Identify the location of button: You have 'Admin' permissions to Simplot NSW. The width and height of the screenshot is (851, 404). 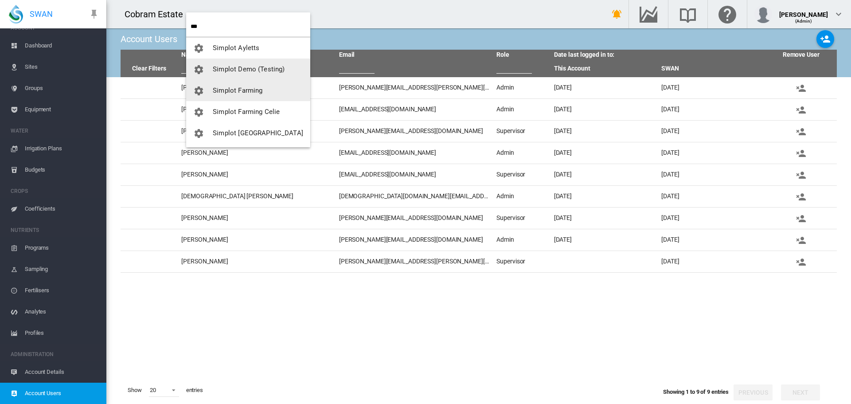
(248, 133).